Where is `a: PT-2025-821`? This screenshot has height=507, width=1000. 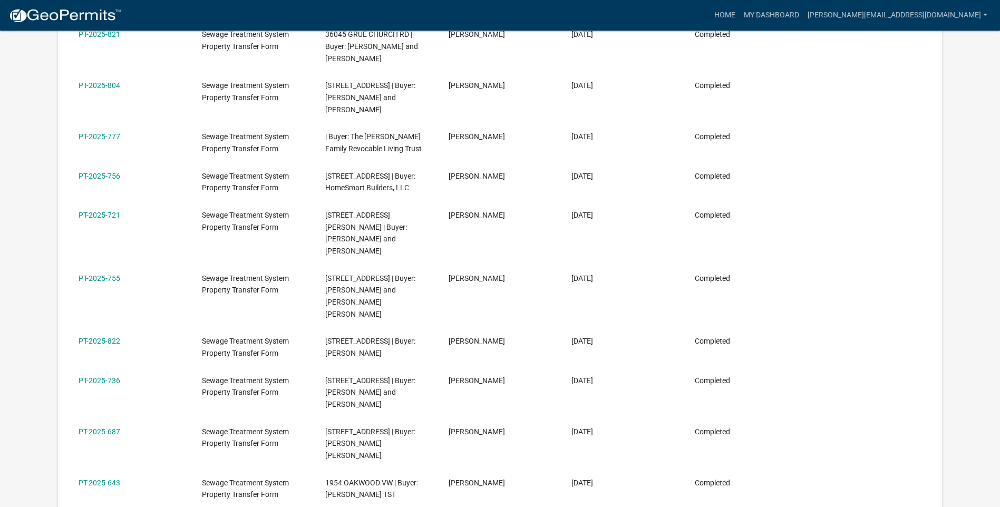
a: PT-2025-821 is located at coordinates (99, 34).